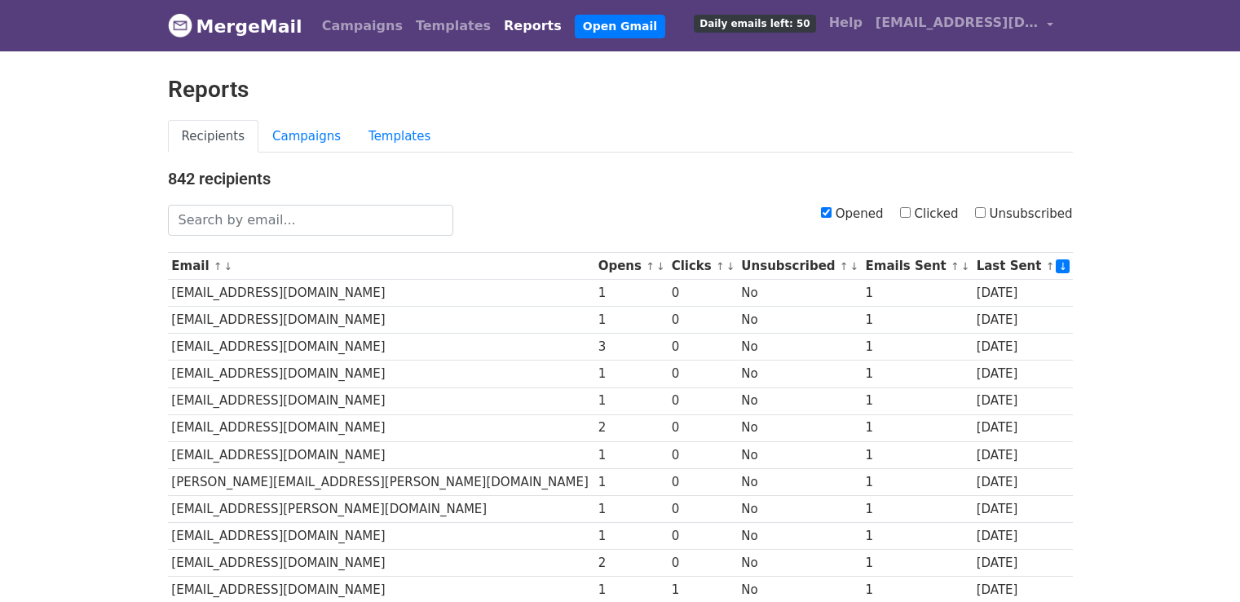 This screenshot has width=1240, height=602. I want to click on th: Last Sent, so click(1022, 266).